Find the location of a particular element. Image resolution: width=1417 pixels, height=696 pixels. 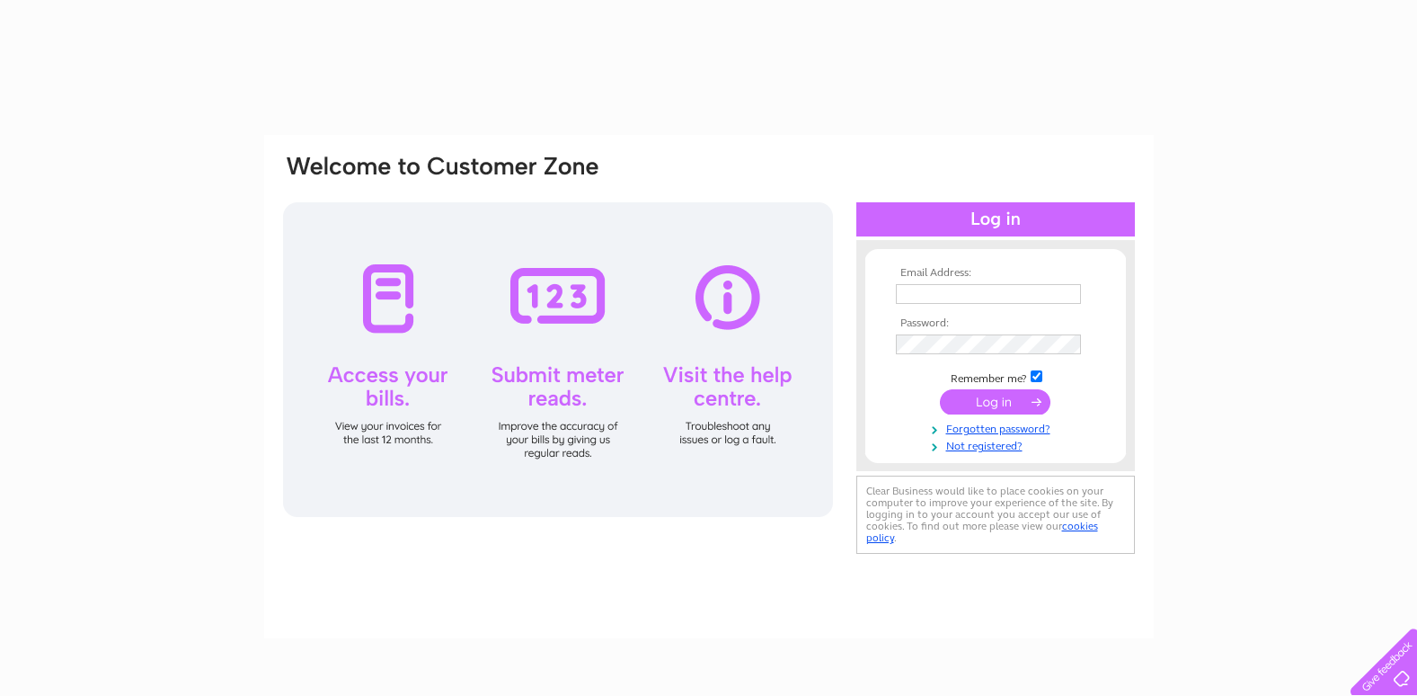

th: Password: is located at coordinates (996, 324).